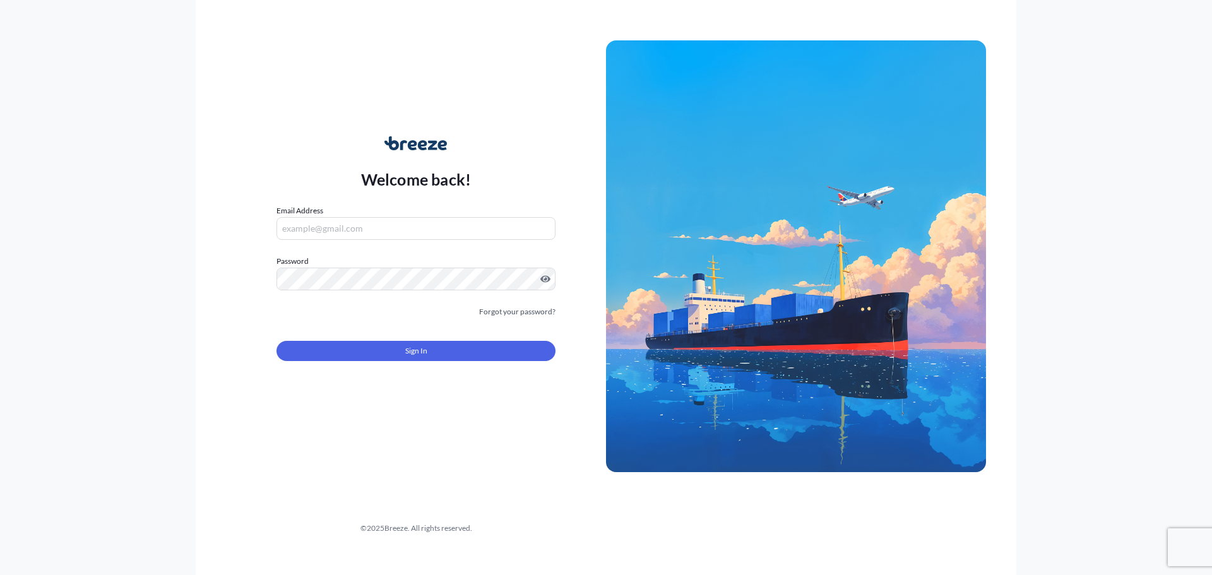 This screenshot has width=1212, height=575. Describe the element at coordinates (517, 312) in the screenshot. I see `a: Forgot your password?` at that location.